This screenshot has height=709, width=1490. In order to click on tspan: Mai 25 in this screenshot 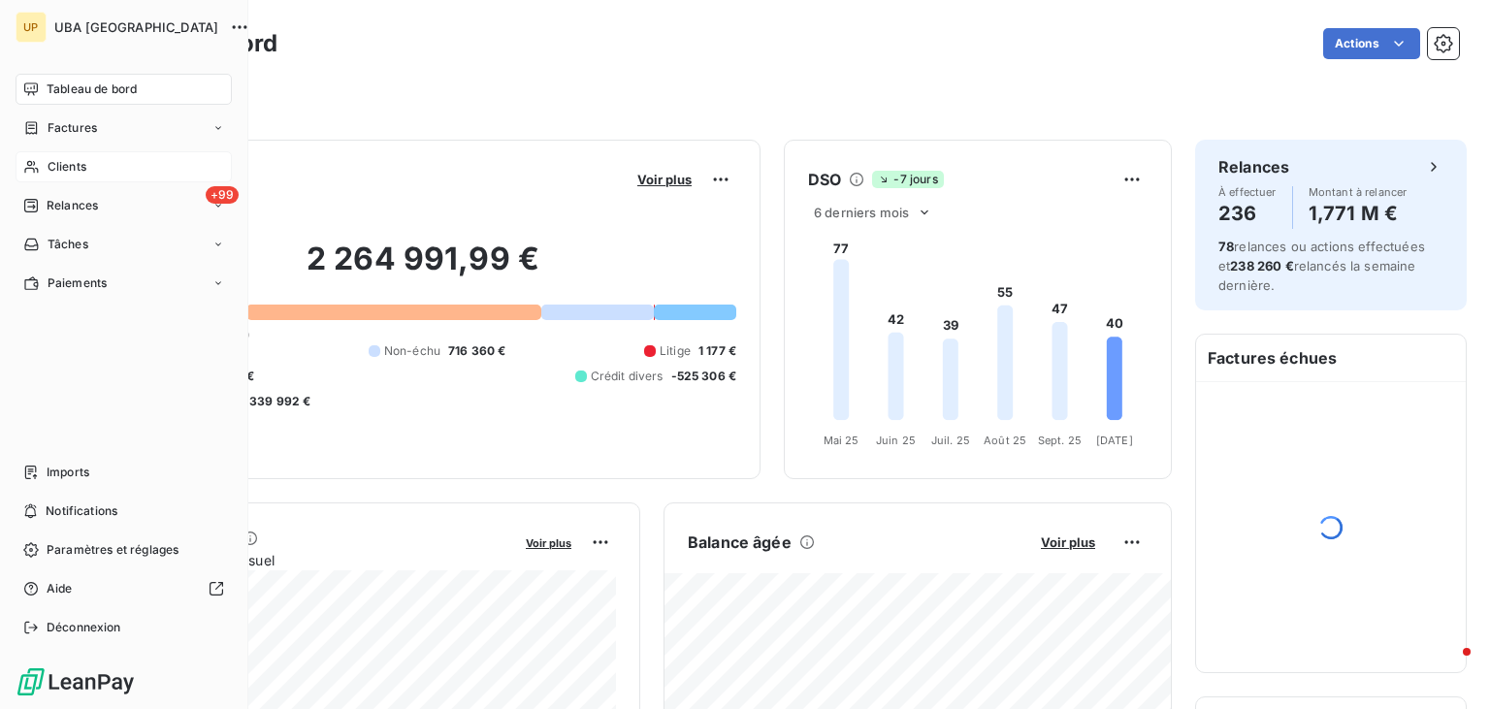, I will do `click(841, 440)`.